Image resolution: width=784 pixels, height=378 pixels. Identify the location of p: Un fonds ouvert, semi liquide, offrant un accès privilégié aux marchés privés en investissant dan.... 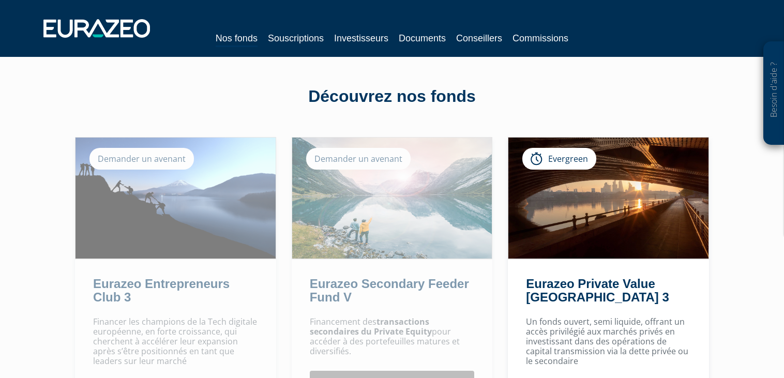
(608, 342).